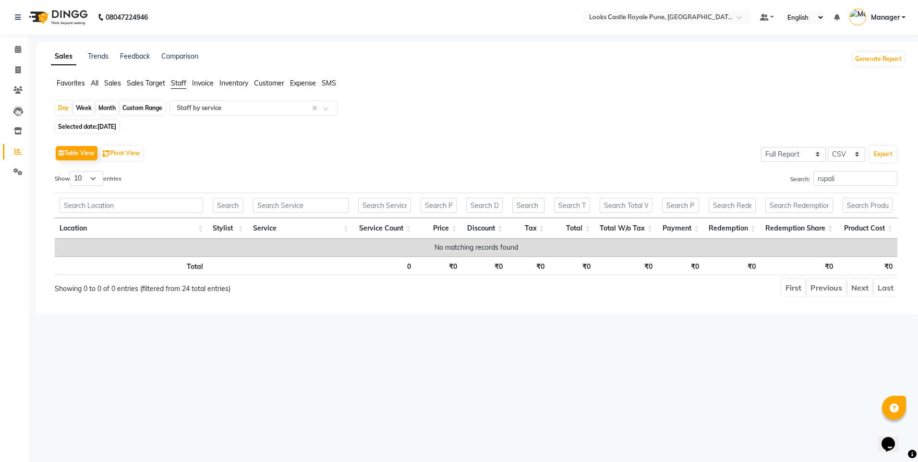  Describe the element at coordinates (107, 108) in the screenshot. I see `div: Month` at that location.